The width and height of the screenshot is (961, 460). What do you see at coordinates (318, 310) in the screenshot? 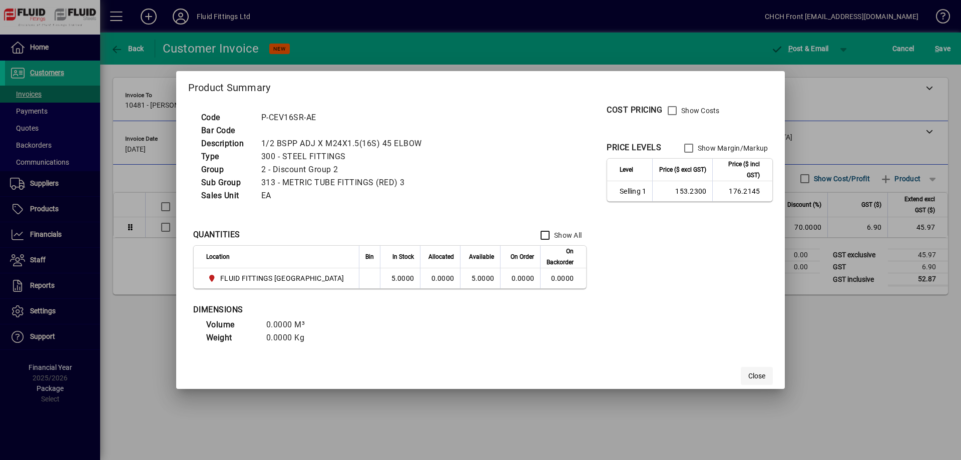
I see `div: DIMENSIONS` at bounding box center [318, 310].